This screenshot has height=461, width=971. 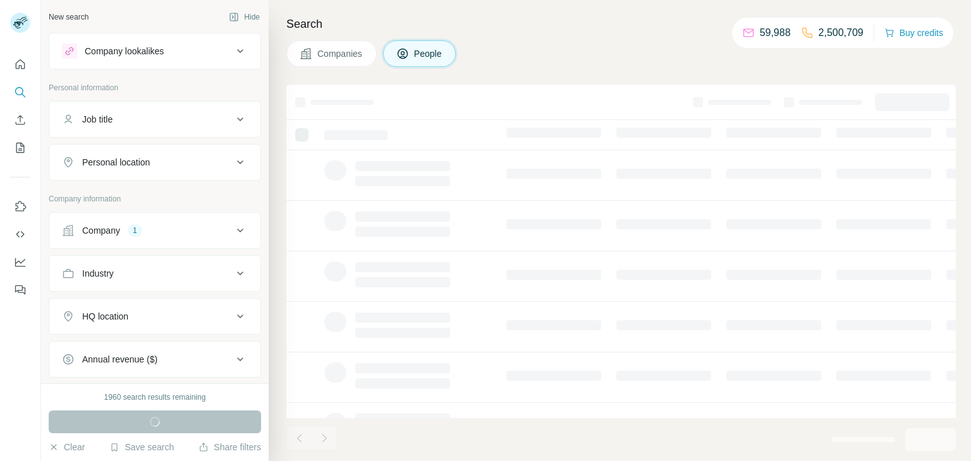 I want to click on button: Annual revenue ($), so click(x=155, y=360).